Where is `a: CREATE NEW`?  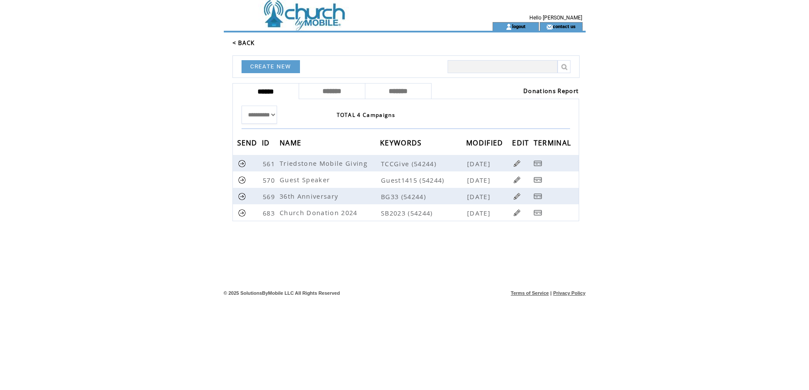 a: CREATE NEW is located at coordinates (270, 67).